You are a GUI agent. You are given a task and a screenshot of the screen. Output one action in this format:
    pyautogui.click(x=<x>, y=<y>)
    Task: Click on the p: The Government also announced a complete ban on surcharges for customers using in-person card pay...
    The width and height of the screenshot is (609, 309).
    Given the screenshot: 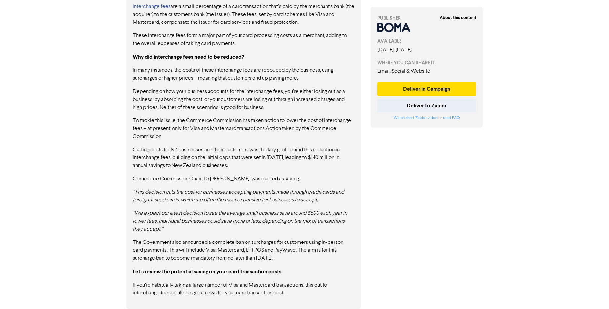 What is the action you would take?
    pyautogui.click(x=244, y=250)
    